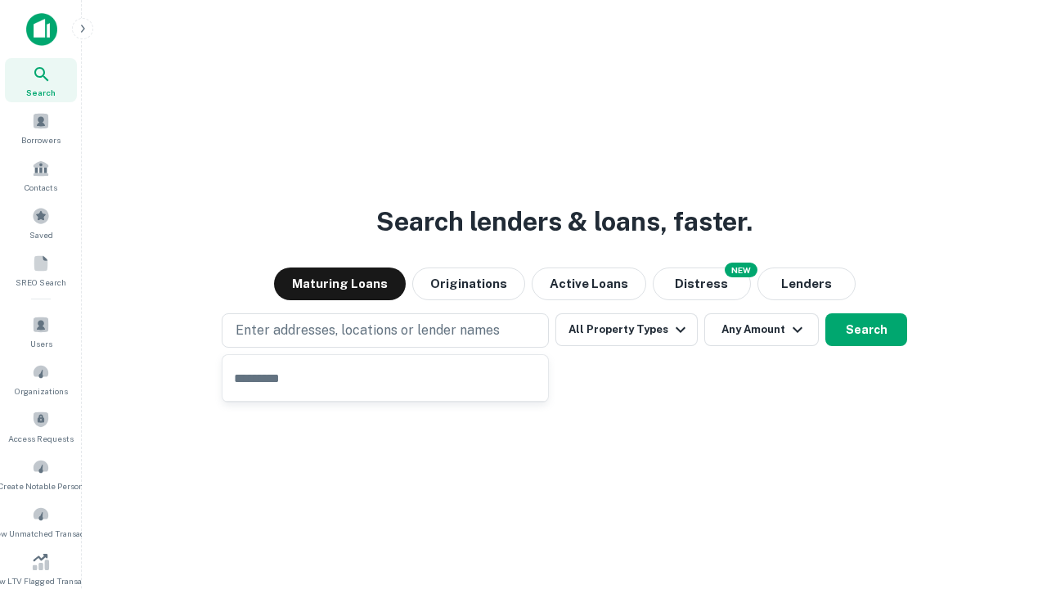  Describe the element at coordinates (41, 235) in the screenshot. I see `span: Saved` at that location.